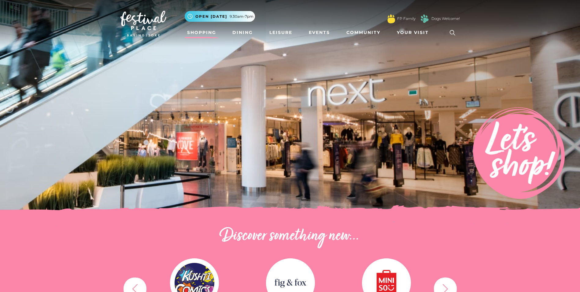 This screenshot has width=580, height=292. What do you see at coordinates (290, 236) in the screenshot?
I see `h2: Discover something new...` at bounding box center [290, 236].